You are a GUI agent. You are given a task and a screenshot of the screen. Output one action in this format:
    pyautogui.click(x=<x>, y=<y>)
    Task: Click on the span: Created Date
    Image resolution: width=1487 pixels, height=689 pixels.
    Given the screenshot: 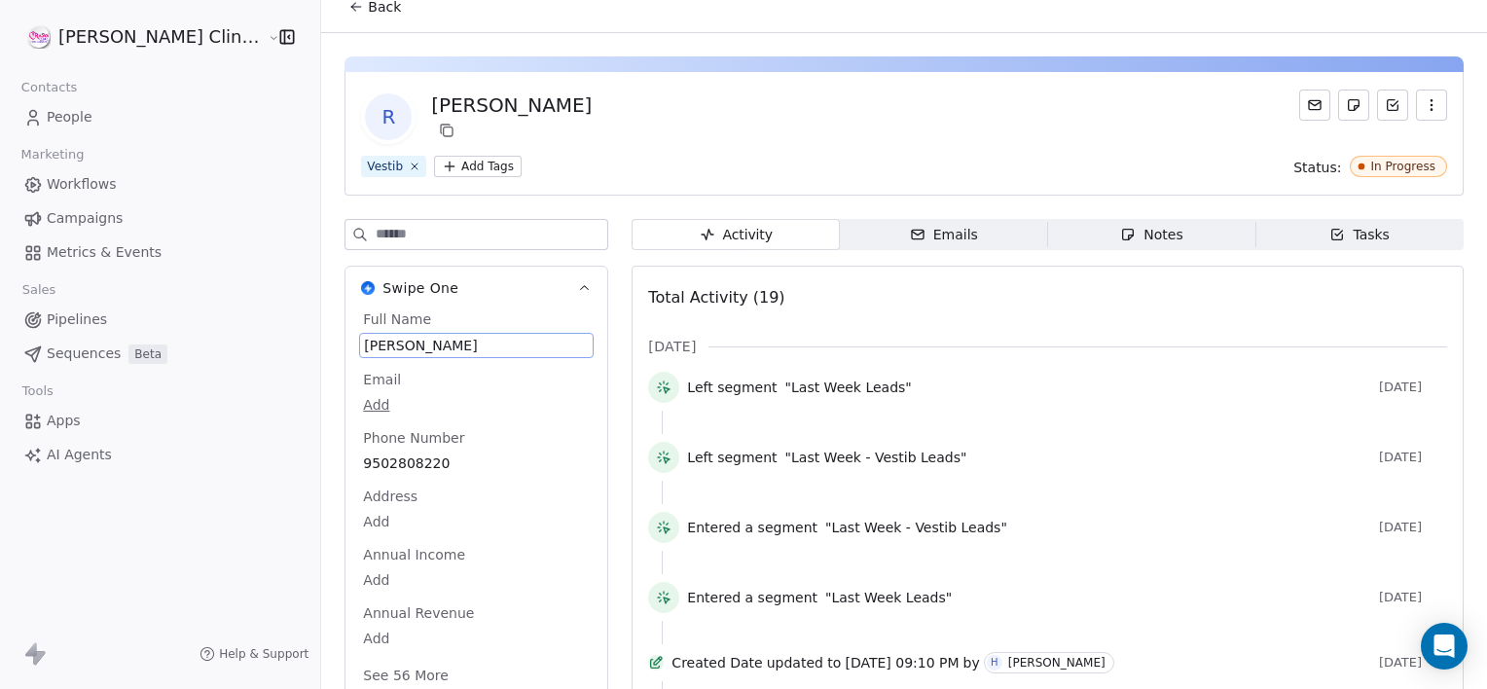 What is the action you would take?
    pyautogui.click(x=716, y=663)
    